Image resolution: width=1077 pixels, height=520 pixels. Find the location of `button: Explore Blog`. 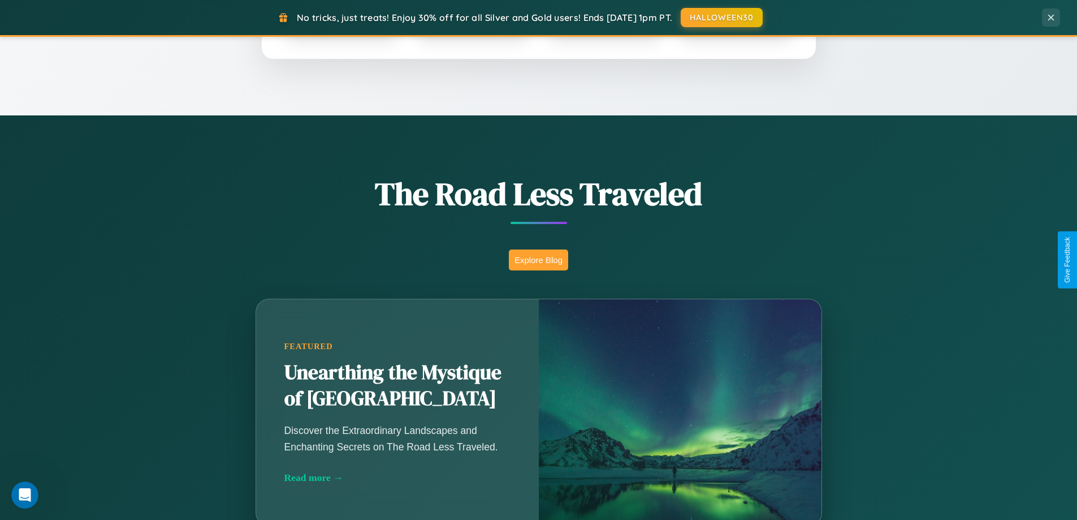

button: Explore Blog is located at coordinates (538, 260).